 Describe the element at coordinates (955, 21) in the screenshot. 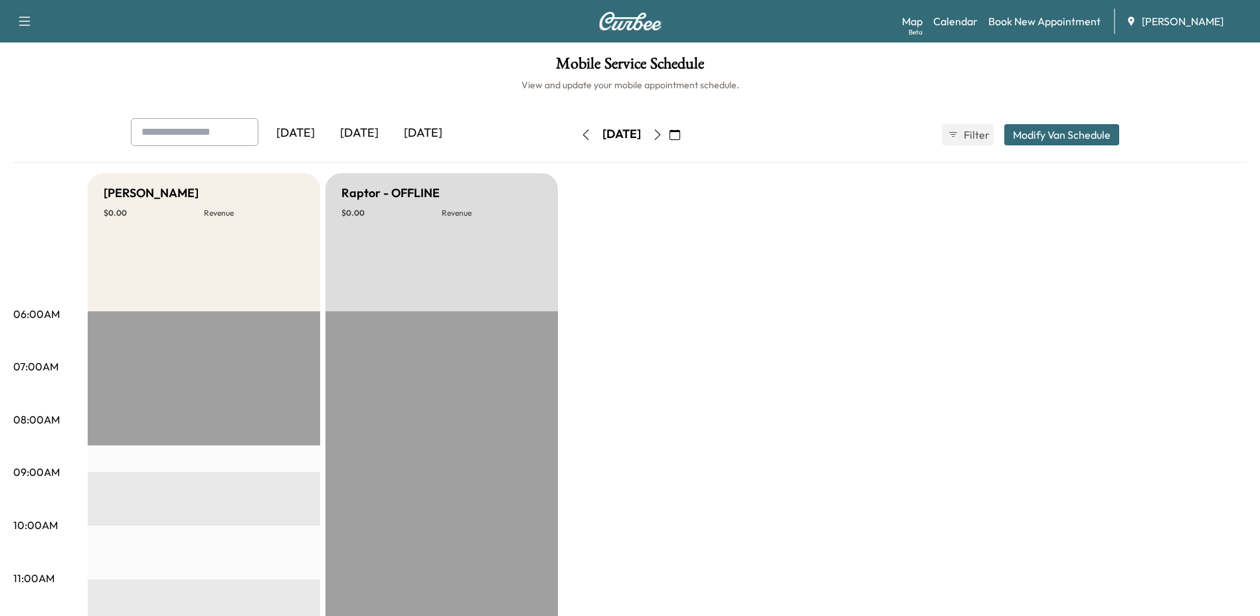

I see `a: Calendar` at that location.